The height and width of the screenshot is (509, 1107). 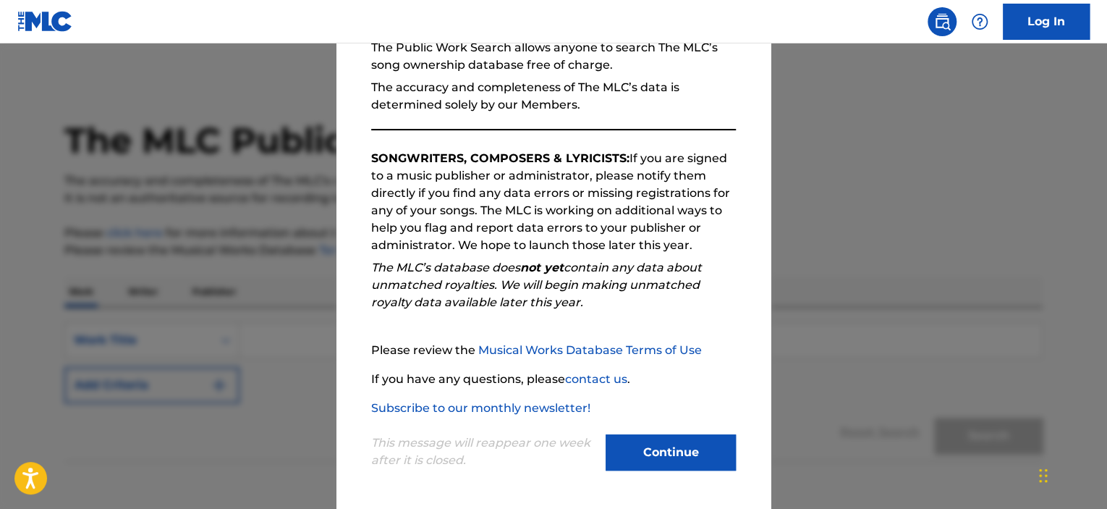 What do you see at coordinates (484, 452) in the screenshot?
I see `p: This message will reappear one week after it is closed.` at bounding box center [484, 452].